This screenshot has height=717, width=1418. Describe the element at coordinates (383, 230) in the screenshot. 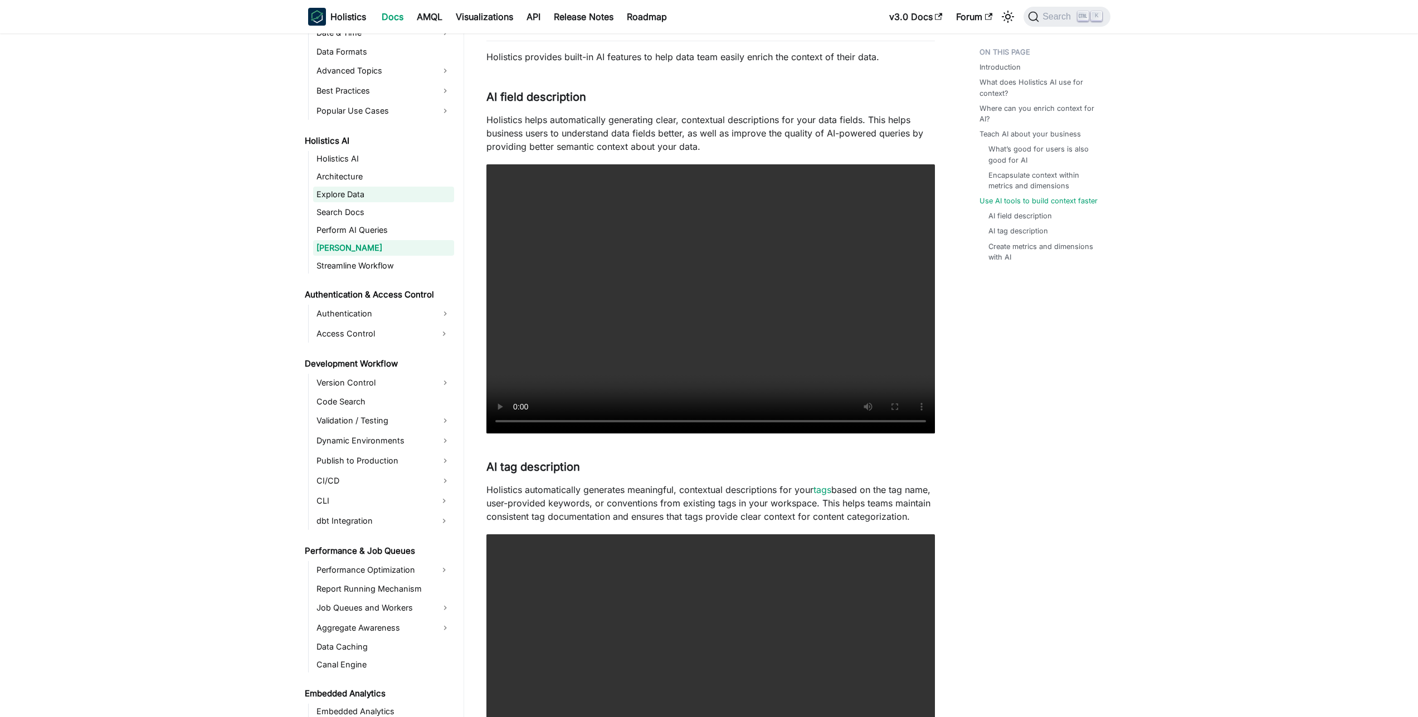

I see `a: Perform AI Queries` at that location.